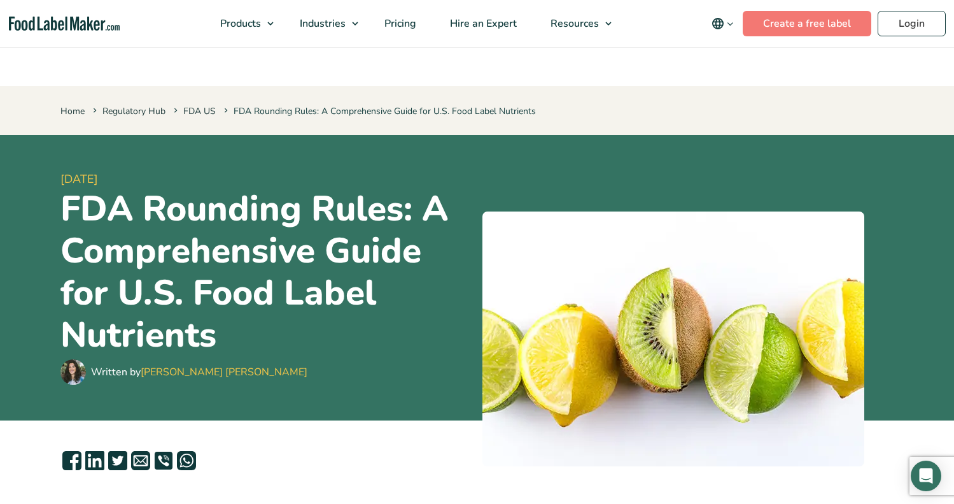 This screenshot has width=954, height=504. Describe the element at coordinates (239, 24) in the screenshot. I see `span: Products` at that location.